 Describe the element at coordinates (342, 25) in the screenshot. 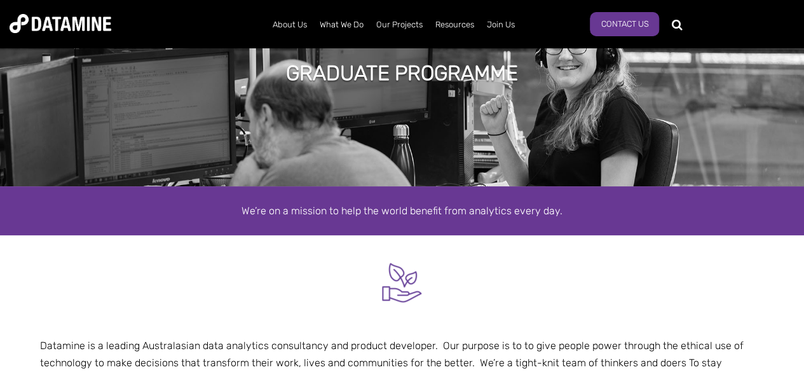

I see `a: What We Do` at that location.